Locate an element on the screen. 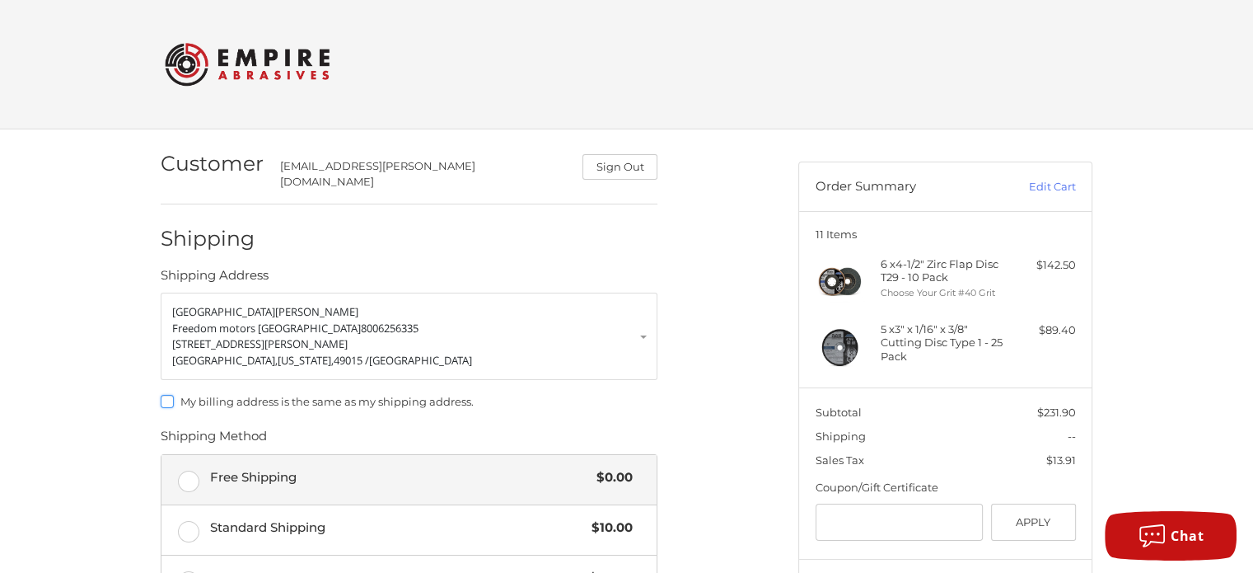 Image resolution: width=1253 pixels, height=573 pixels. span: Standard Shipping is located at coordinates (397, 527).